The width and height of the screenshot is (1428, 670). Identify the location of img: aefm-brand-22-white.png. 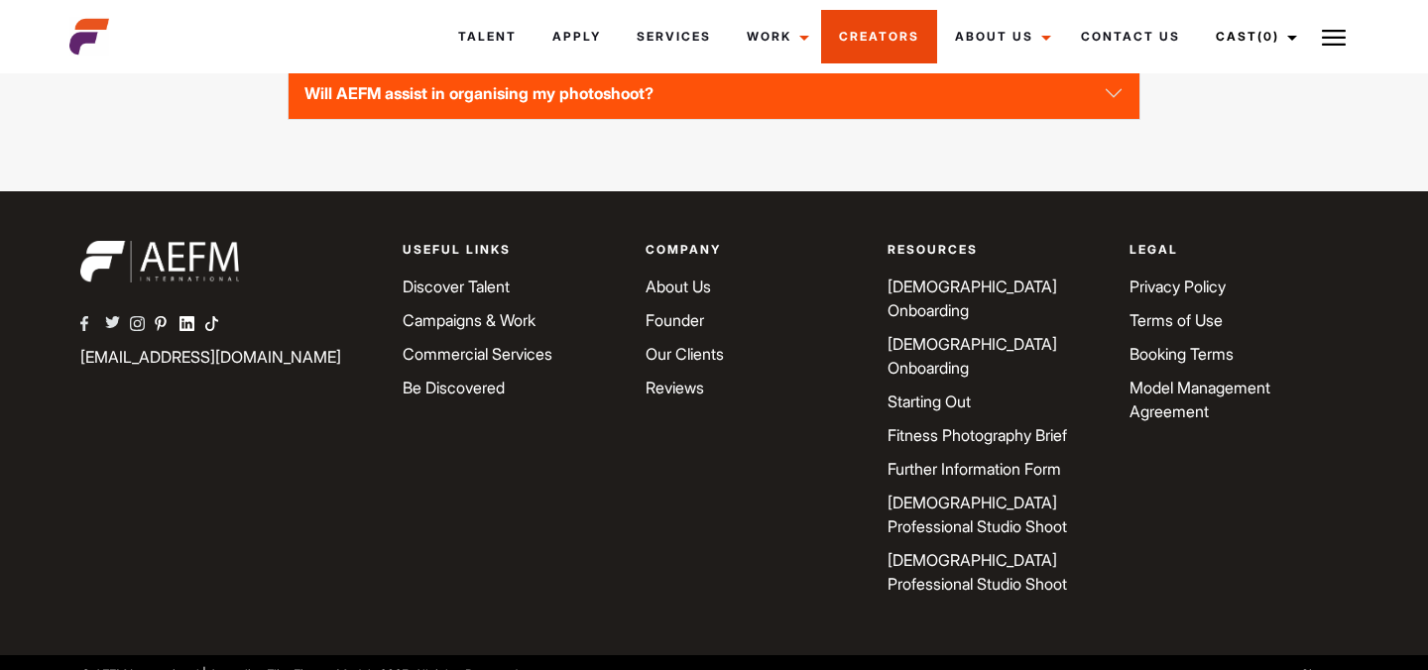
(160, 262).